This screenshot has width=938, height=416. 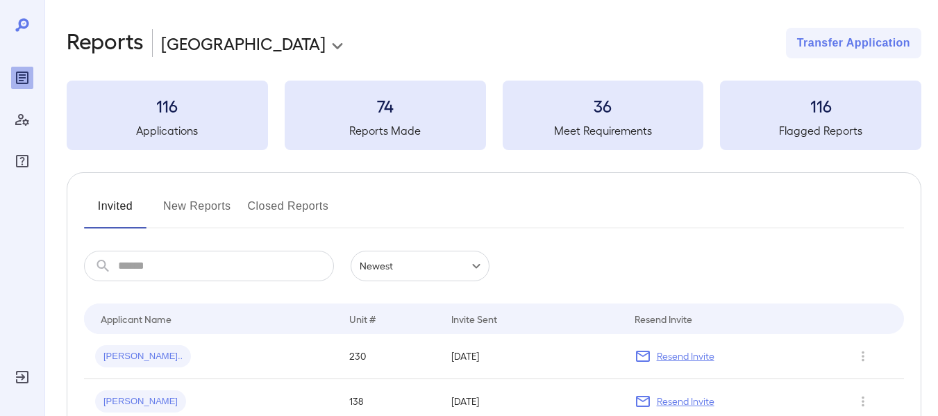 I want to click on div: Invite Sent, so click(x=474, y=319).